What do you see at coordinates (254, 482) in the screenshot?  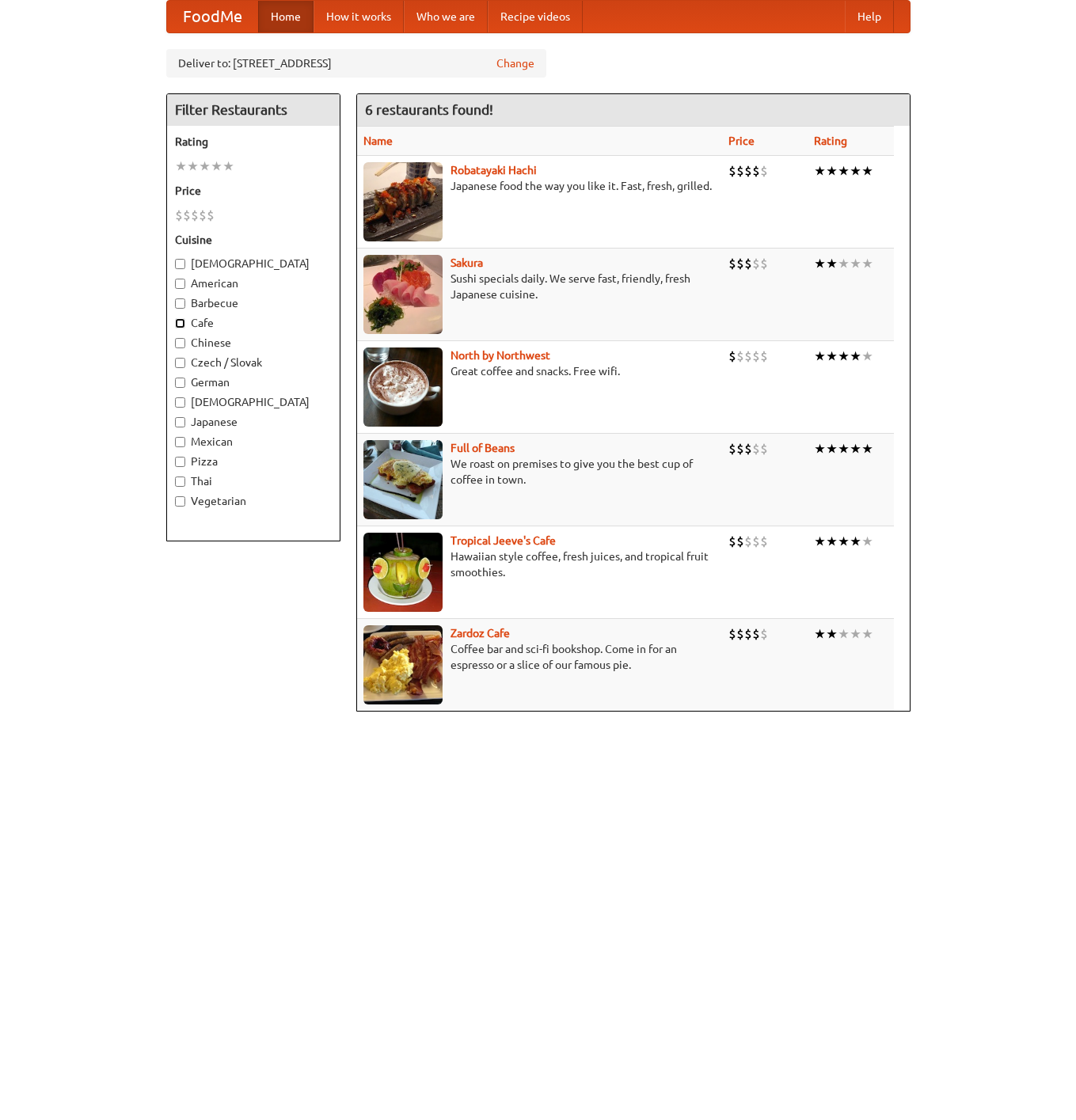 I see `label: Thai` at bounding box center [254, 482].